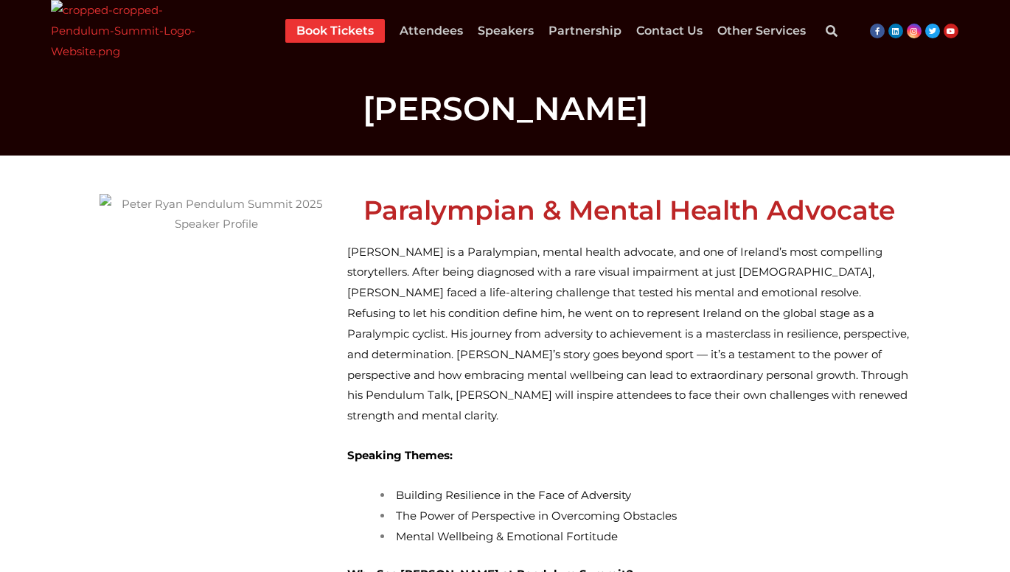 This screenshot has height=572, width=1010. What do you see at coordinates (431, 31) in the screenshot?
I see `a: Attendees` at bounding box center [431, 31].